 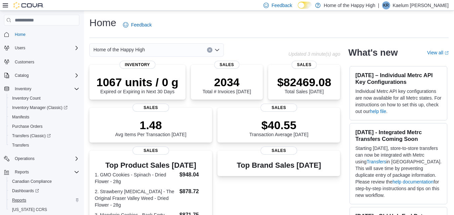 I want to click on button: Inventory Count, so click(x=44, y=98).